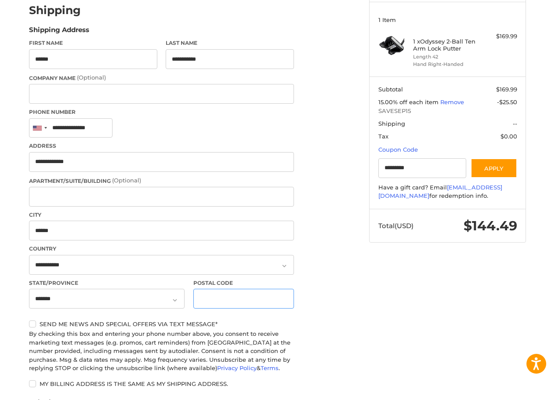 This screenshot has height=400, width=555. I want to click on h3: 1 Item, so click(448, 20).